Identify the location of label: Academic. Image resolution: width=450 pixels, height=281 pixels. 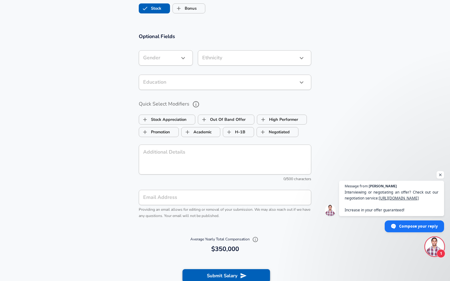
(196, 132).